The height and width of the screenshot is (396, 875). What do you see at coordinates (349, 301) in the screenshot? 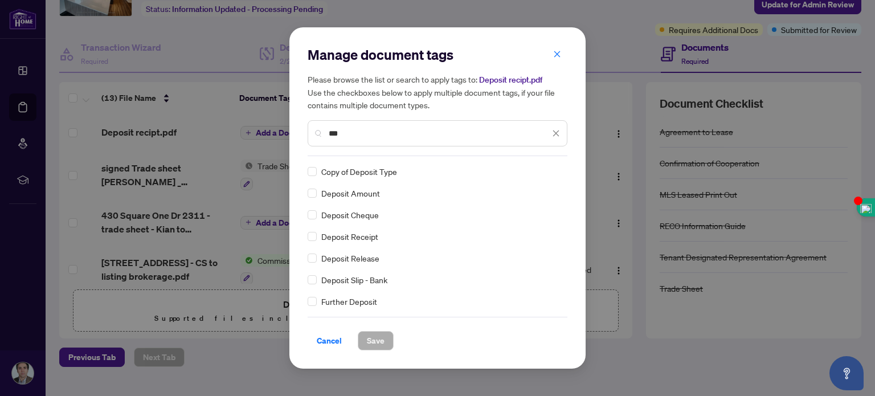
I see `span: Further Deposit` at bounding box center [349, 301].